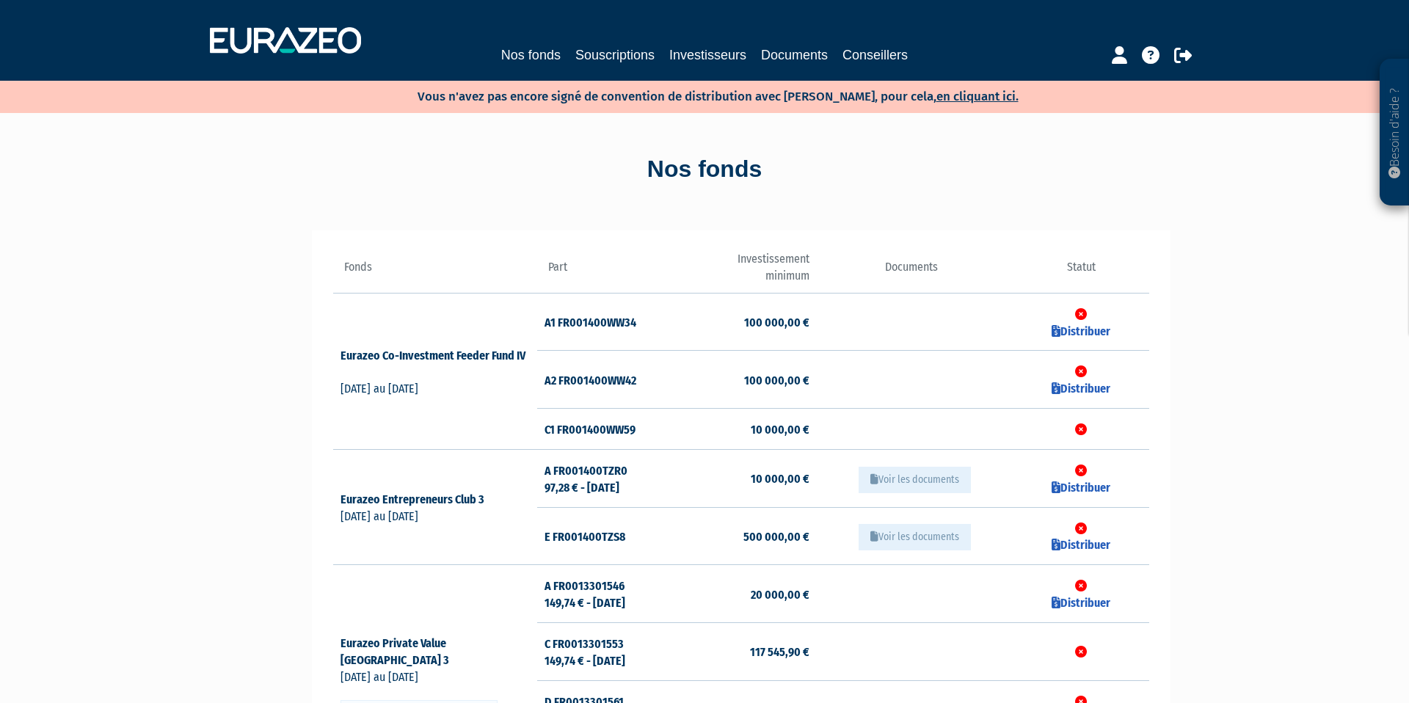  I want to click on img: 1732889491-logotype_eurazeo_blanc_rvb.png, so click(286, 40).